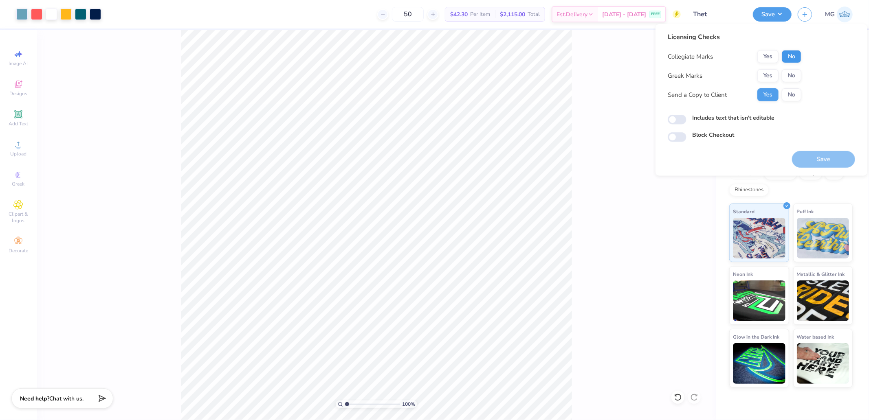 This screenshot has width=869, height=420. Describe the element at coordinates (18, 218) in the screenshot. I see `span: Clipart & logos` at that location.